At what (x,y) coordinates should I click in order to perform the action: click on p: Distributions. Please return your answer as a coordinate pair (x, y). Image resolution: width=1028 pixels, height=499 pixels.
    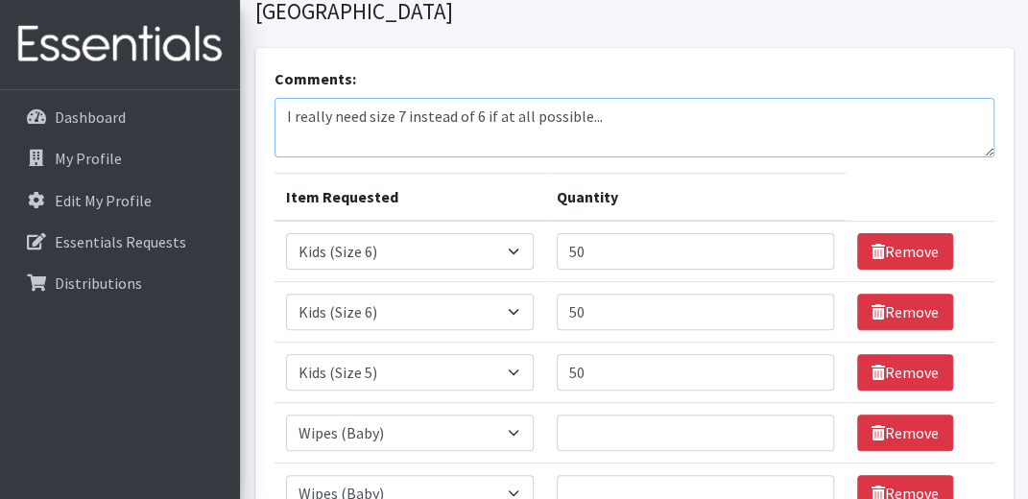
    Looking at the image, I should click on (98, 283).